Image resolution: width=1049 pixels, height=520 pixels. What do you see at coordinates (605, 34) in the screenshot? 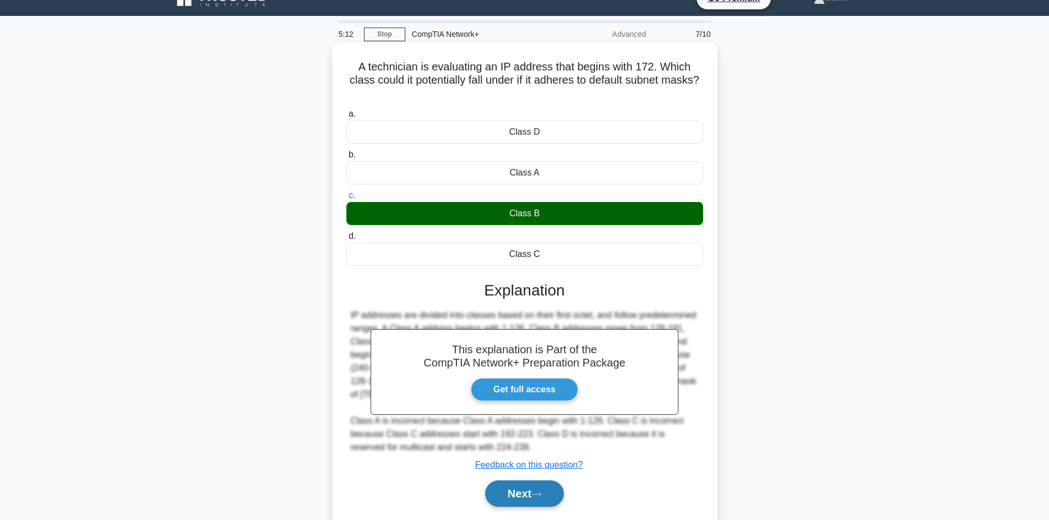
I see `div: Advanced` at bounding box center [605, 34].